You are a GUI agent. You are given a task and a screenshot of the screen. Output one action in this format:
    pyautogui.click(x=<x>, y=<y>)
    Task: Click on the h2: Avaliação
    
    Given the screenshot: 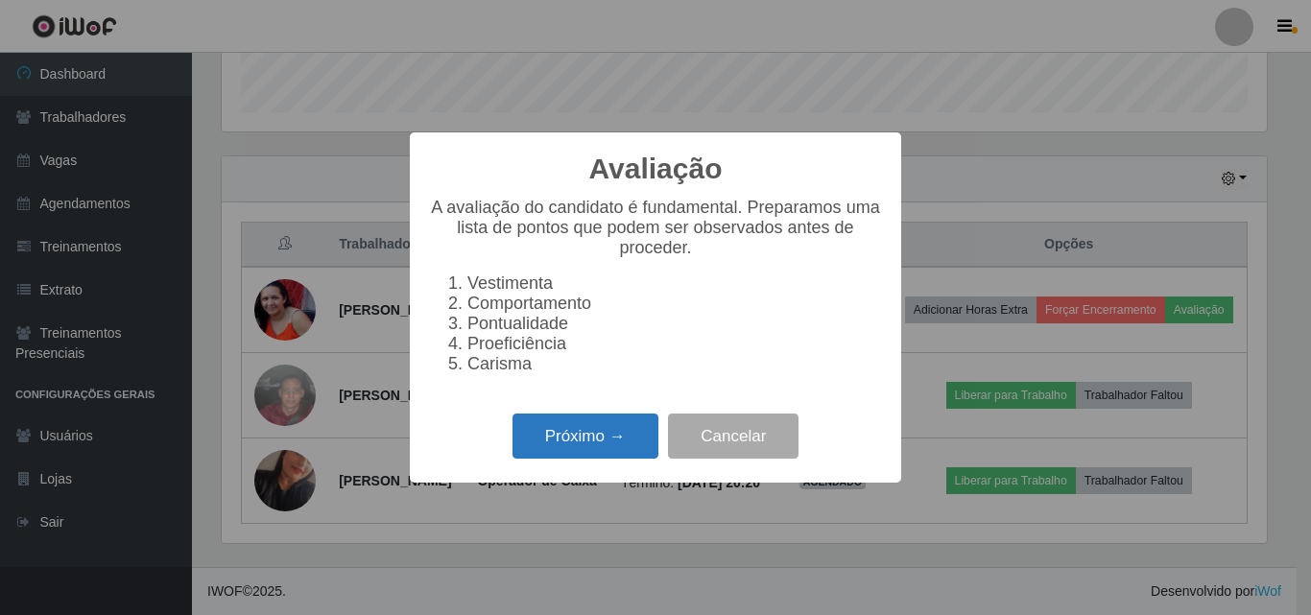 What is the action you would take?
    pyautogui.click(x=656, y=169)
    